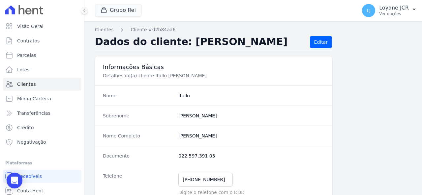  I want to click on a: Negativação, so click(42, 142).